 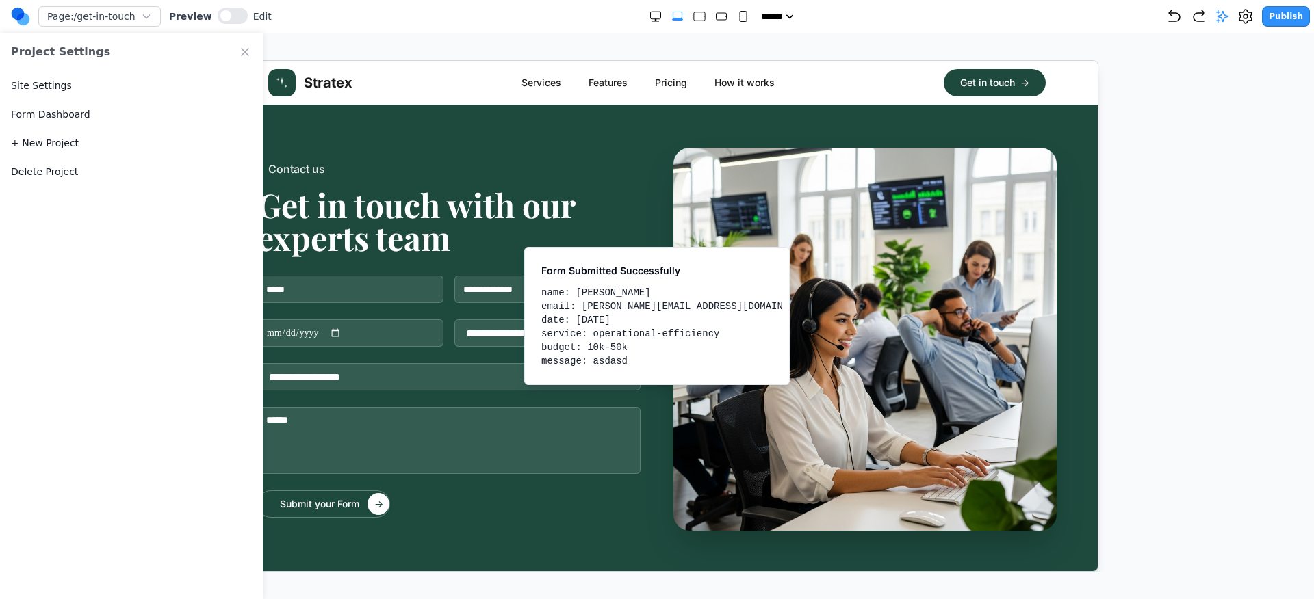 I want to click on span: Stratex, so click(x=112, y=22).